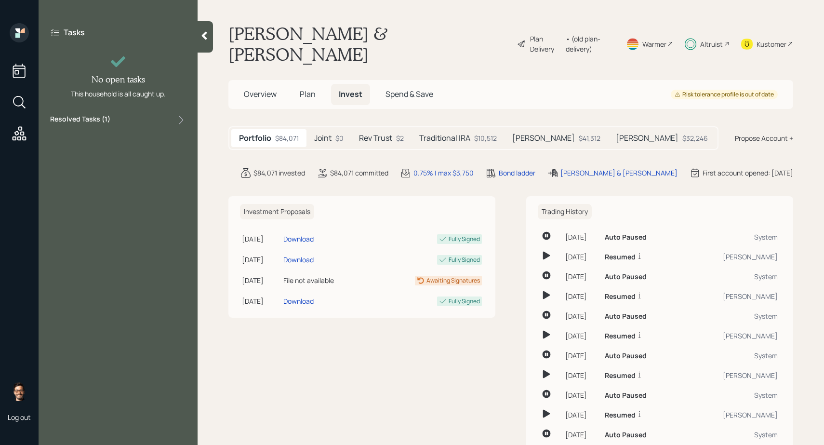  Describe the element at coordinates (764, 138) in the screenshot. I see `div: Propose Account +` at that location.